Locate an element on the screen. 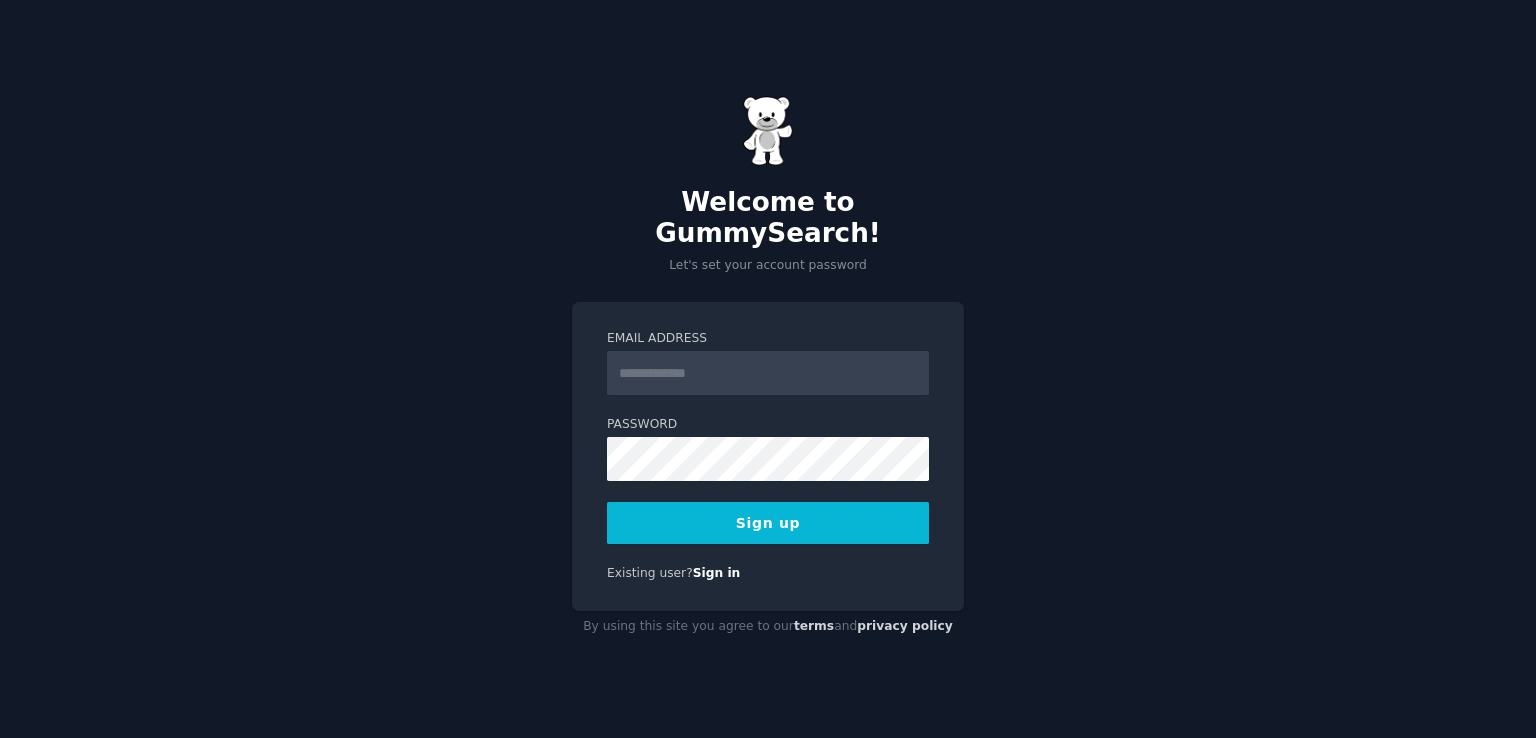 The height and width of the screenshot is (738, 1536). img: Gummy Bear is located at coordinates (768, 131).